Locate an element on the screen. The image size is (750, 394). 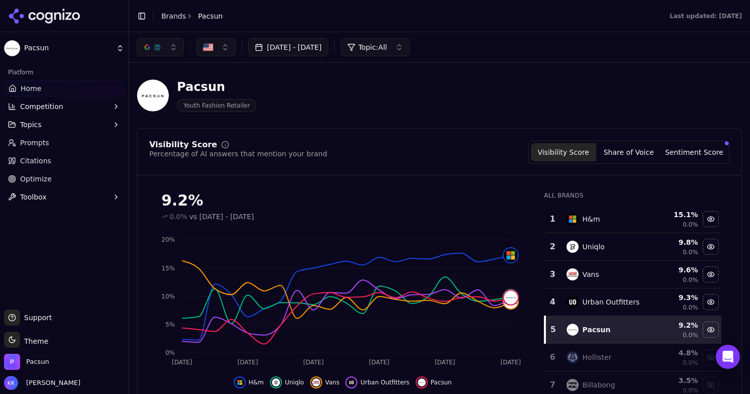
div: Pacsun is located at coordinates (217, 87).